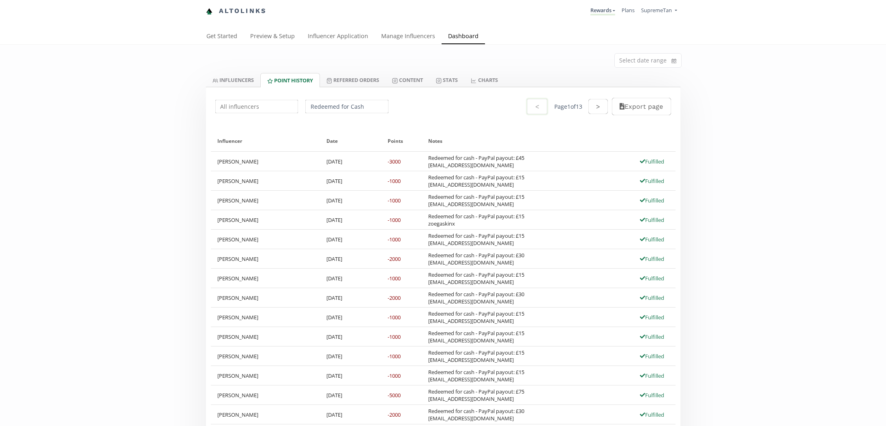 This screenshot has width=886, height=426. I want to click on span: SupremeTan, so click(657, 10).